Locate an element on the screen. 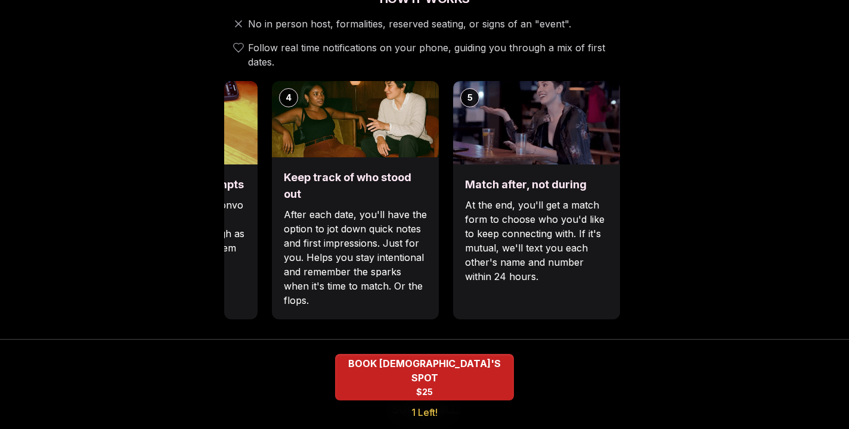  span: 1 Left! is located at coordinates (425, 413).